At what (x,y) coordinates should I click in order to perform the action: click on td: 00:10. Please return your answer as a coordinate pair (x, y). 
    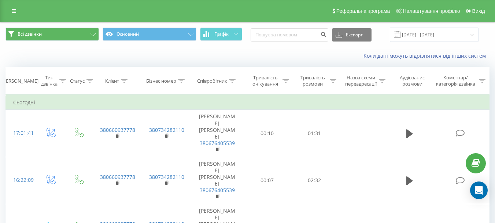
    Looking at the image, I should click on (267, 133).